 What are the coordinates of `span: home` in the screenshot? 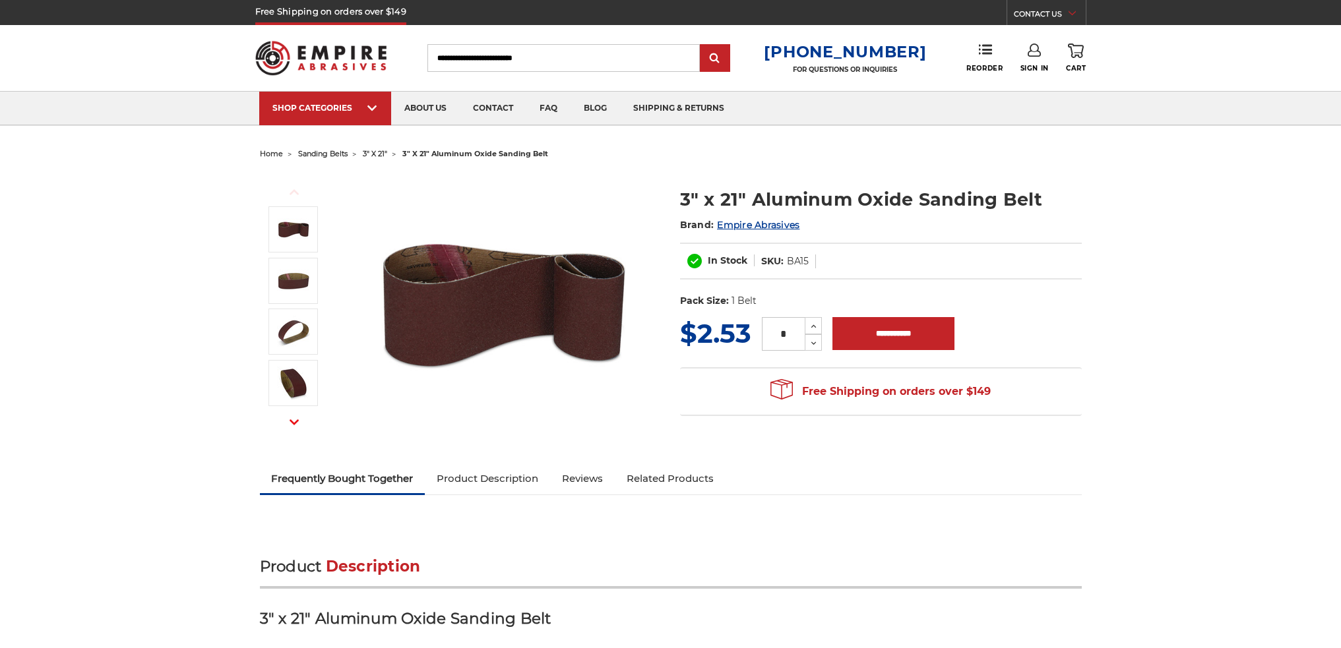 It's located at (271, 154).